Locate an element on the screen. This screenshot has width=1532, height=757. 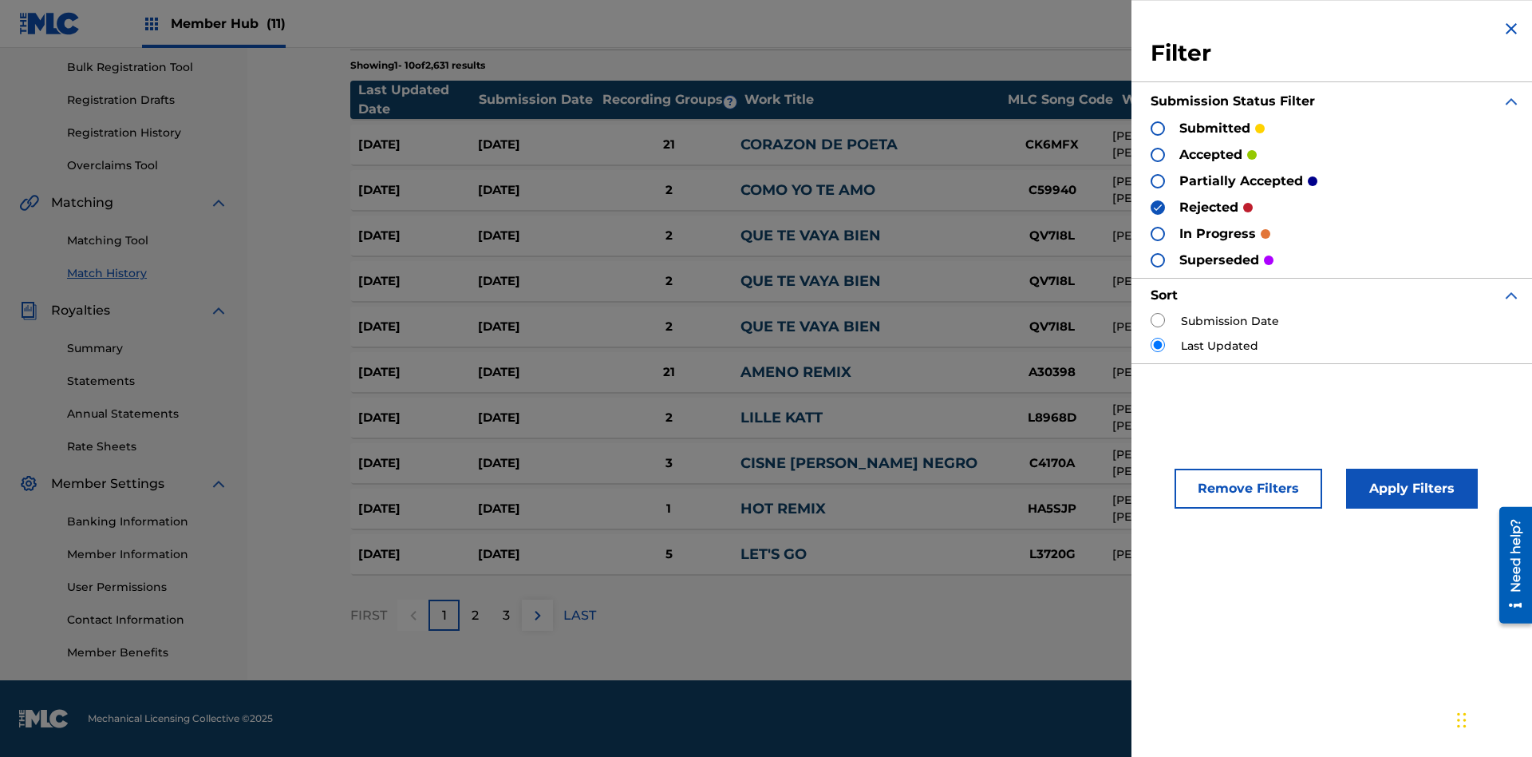
a: Registration Drafts is located at coordinates (148, 100).